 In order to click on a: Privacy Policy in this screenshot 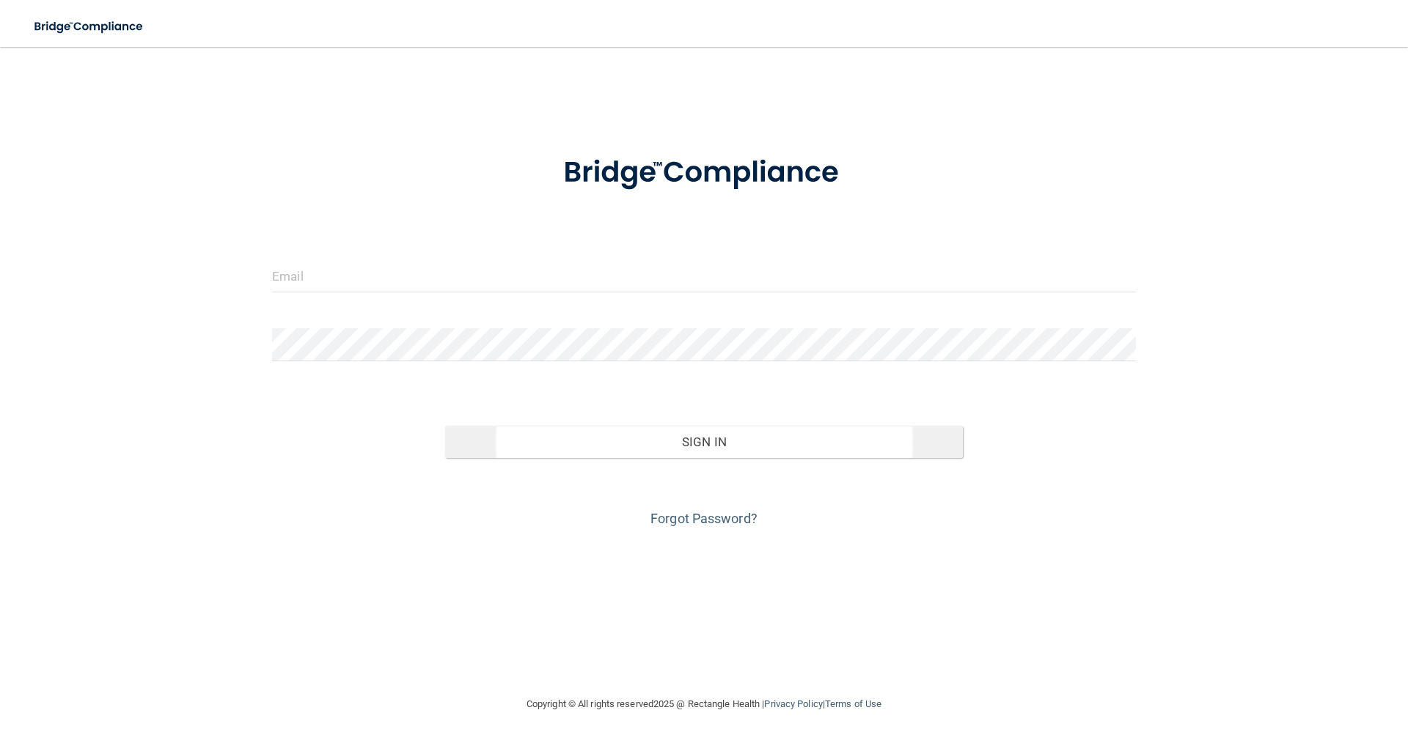, I will do `click(792, 704)`.